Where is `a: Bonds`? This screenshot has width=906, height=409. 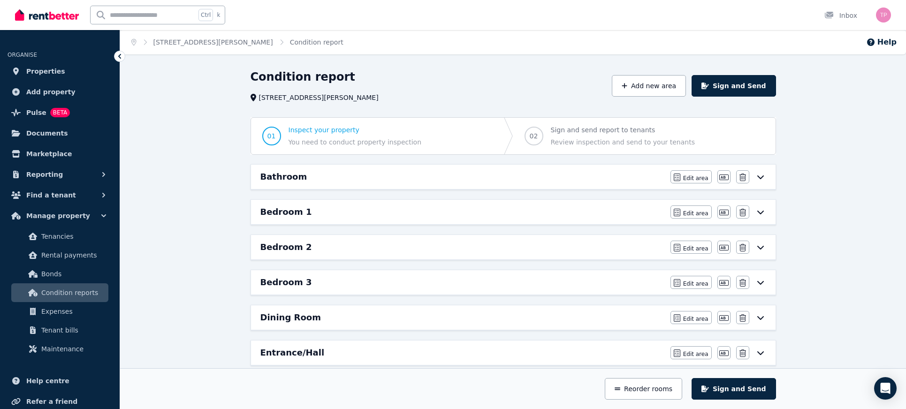 a: Bonds is located at coordinates (60, 274).